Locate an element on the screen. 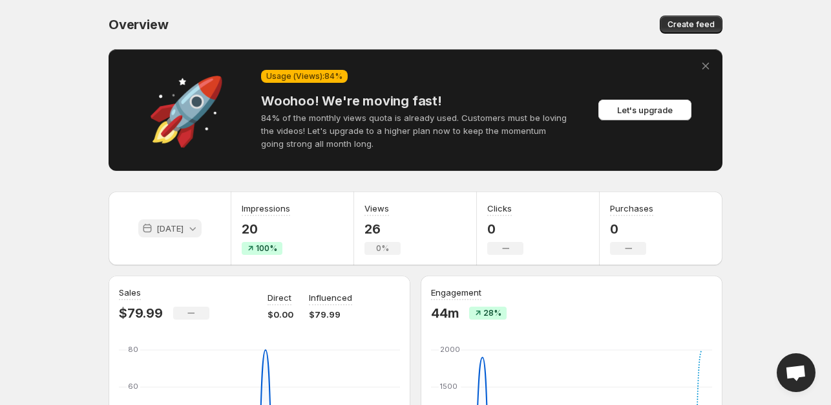  p: $0.00 is located at coordinates (280, 314).